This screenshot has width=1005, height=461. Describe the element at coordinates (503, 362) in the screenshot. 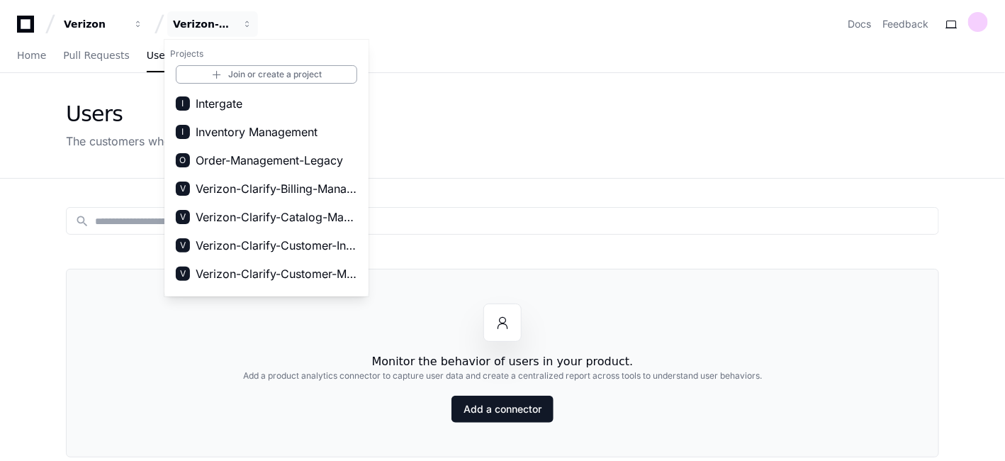

I see `h1: Monitor the behavior of users in your product.` at that location.